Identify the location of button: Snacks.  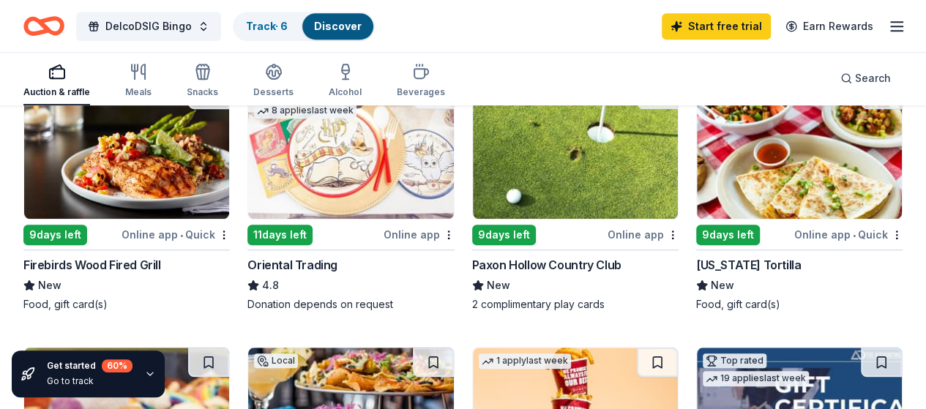
(202, 81).